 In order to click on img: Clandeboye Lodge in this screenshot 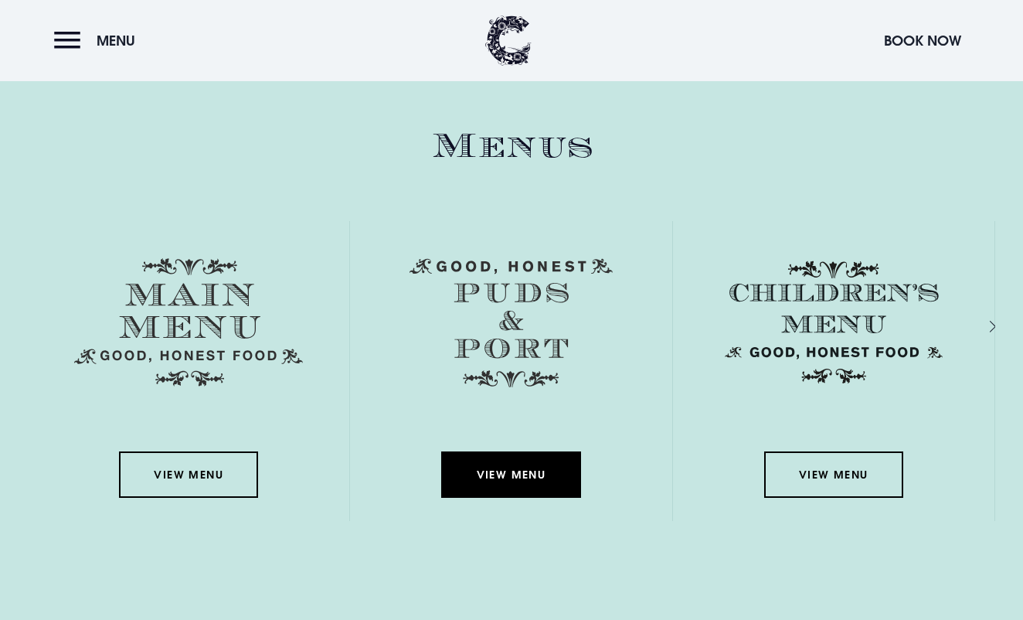, I will do `click(508, 40)`.